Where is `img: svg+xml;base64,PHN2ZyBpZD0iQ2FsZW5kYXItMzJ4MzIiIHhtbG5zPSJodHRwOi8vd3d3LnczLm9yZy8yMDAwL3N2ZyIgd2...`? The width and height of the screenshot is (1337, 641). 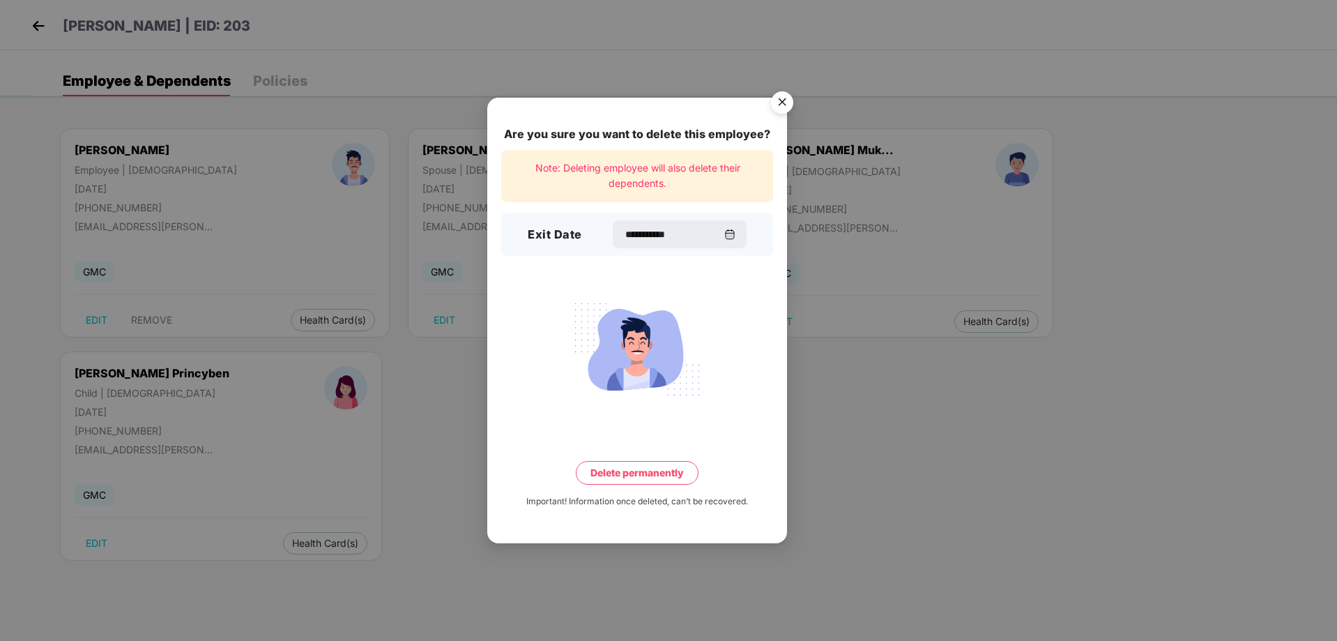 img: svg+xml;base64,PHN2ZyBpZD0iQ2FsZW5kYXItMzJ4MzIiIHhtbG5zPSJodHRwOi8vd3d3LnczLm9yZy8yMDAwL3N2ZyIgd2... is located at coordinates (730, 234).